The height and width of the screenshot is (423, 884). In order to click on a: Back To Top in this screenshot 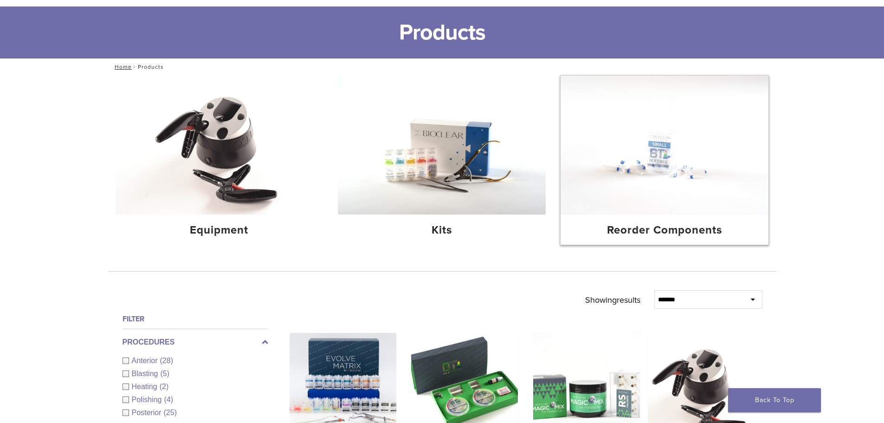, I will do `click(775, 400)`.